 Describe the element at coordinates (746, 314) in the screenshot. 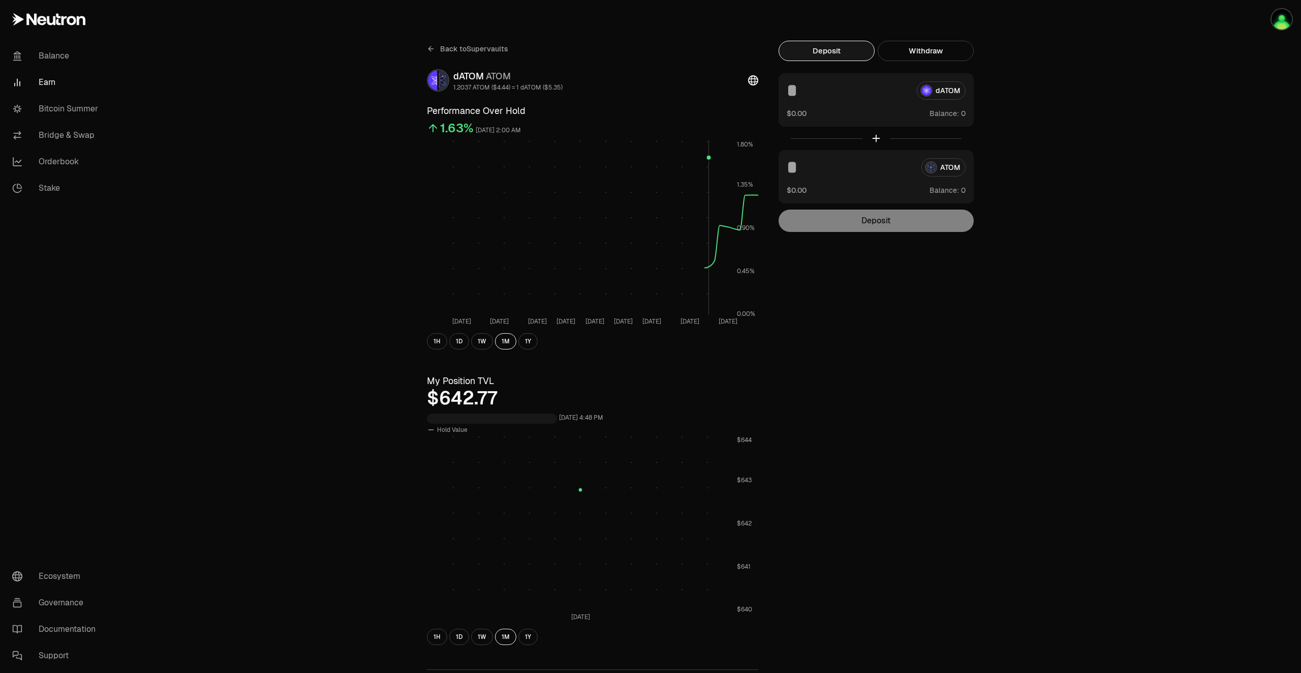

I see `tspan: 0.00%` at that location.